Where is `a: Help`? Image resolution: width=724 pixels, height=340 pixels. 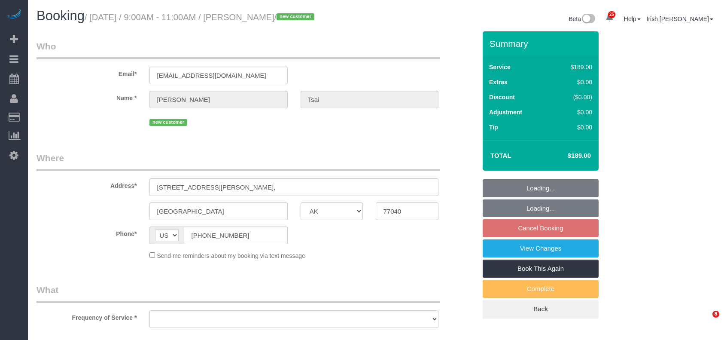 a: Help is located at coordinates (632, 19).